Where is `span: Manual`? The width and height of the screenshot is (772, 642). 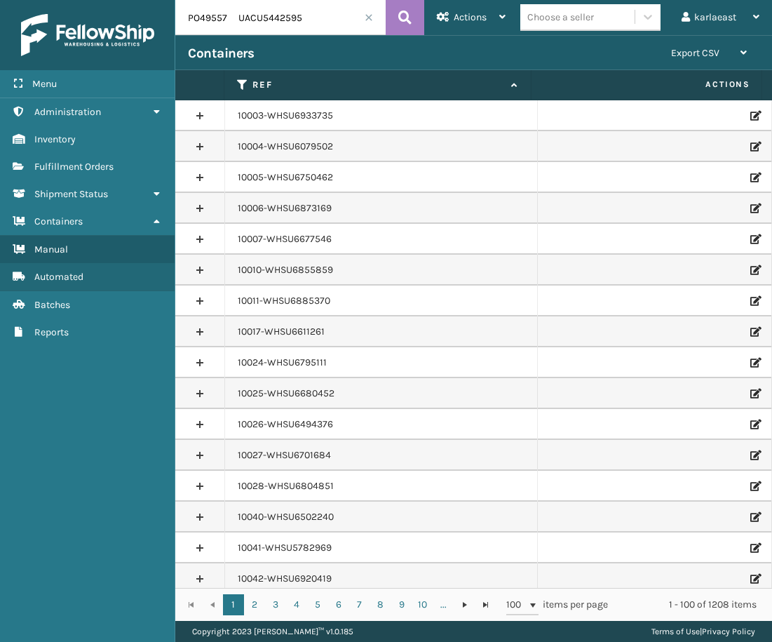
span: Manual is located at coordinates (51, 249).